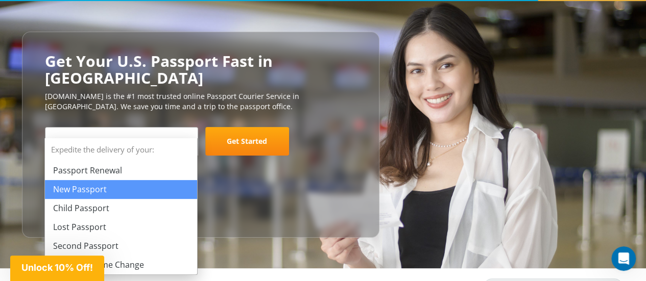  What do you see at coordinates (57, 267) in the screenshot?
I see `span: Unlock 10% Off!` at bounding box center [57, 267].